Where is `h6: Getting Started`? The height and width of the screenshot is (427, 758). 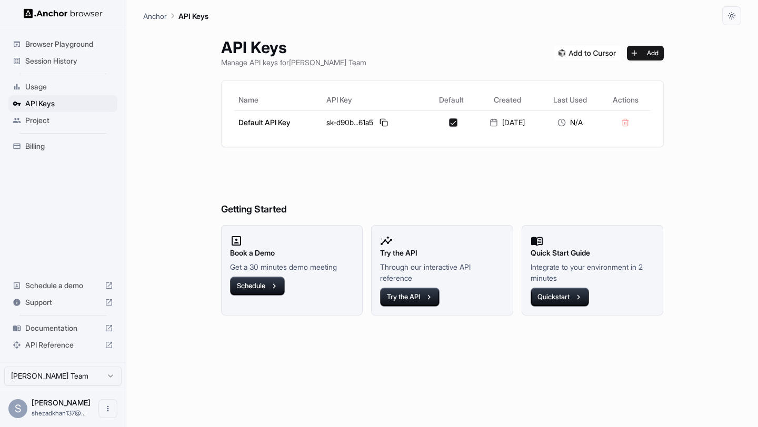
h6: Getting Started is located at coordinates (442, 188).